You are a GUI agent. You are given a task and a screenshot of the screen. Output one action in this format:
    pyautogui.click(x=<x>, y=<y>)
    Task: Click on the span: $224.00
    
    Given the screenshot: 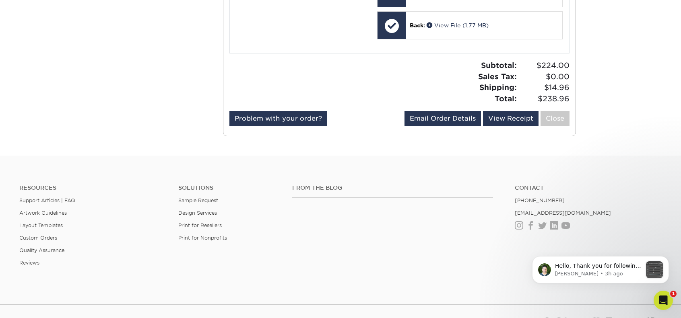 What is the action you would take?
    pyautogui.click(x=544, y=66)
    